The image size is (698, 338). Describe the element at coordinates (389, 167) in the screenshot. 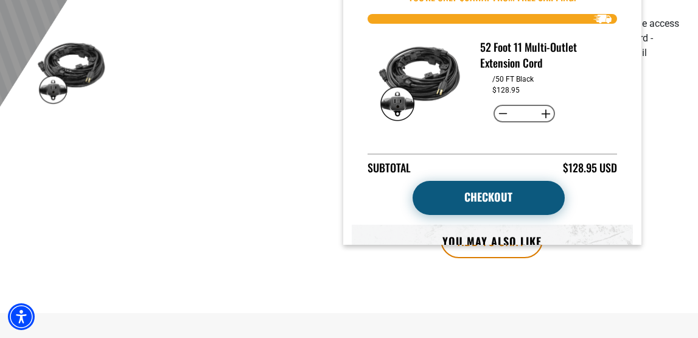

I see `div: Subtotal` at that location.